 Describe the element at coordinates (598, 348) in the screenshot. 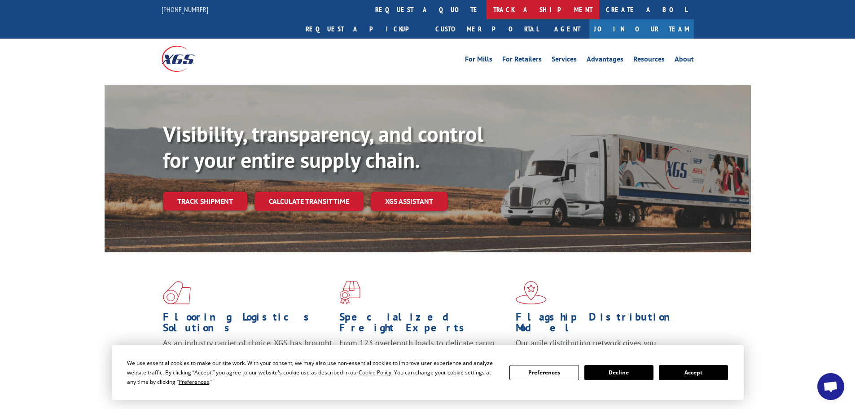

I see `span: Our agile distribution network gives you nationwide inventory management on demand.` at that location.